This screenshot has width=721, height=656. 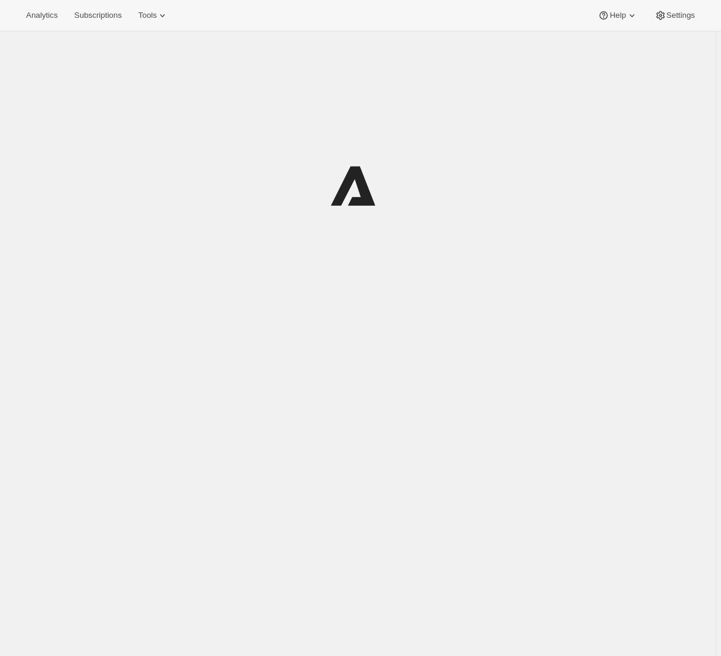 What do you see at coordinates (147, 15) in the screenshot?
I see `span: Tools` at bounding box center [147, 15].